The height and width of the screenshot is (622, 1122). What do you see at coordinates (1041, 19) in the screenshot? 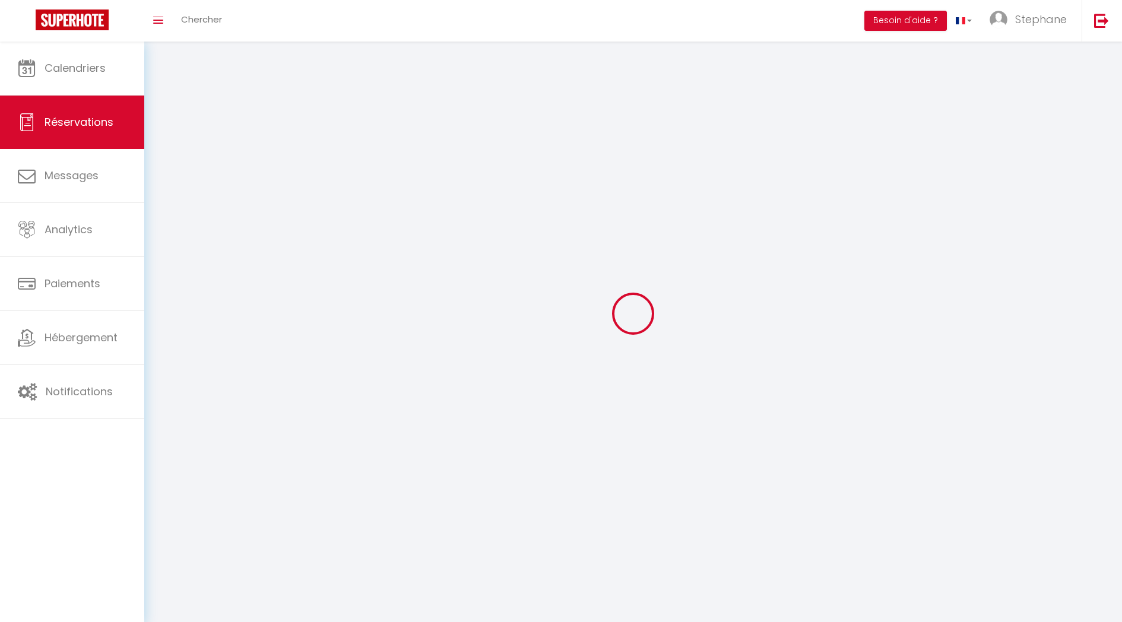
I see `span: Stephane` at bounding box center [1041, 19].